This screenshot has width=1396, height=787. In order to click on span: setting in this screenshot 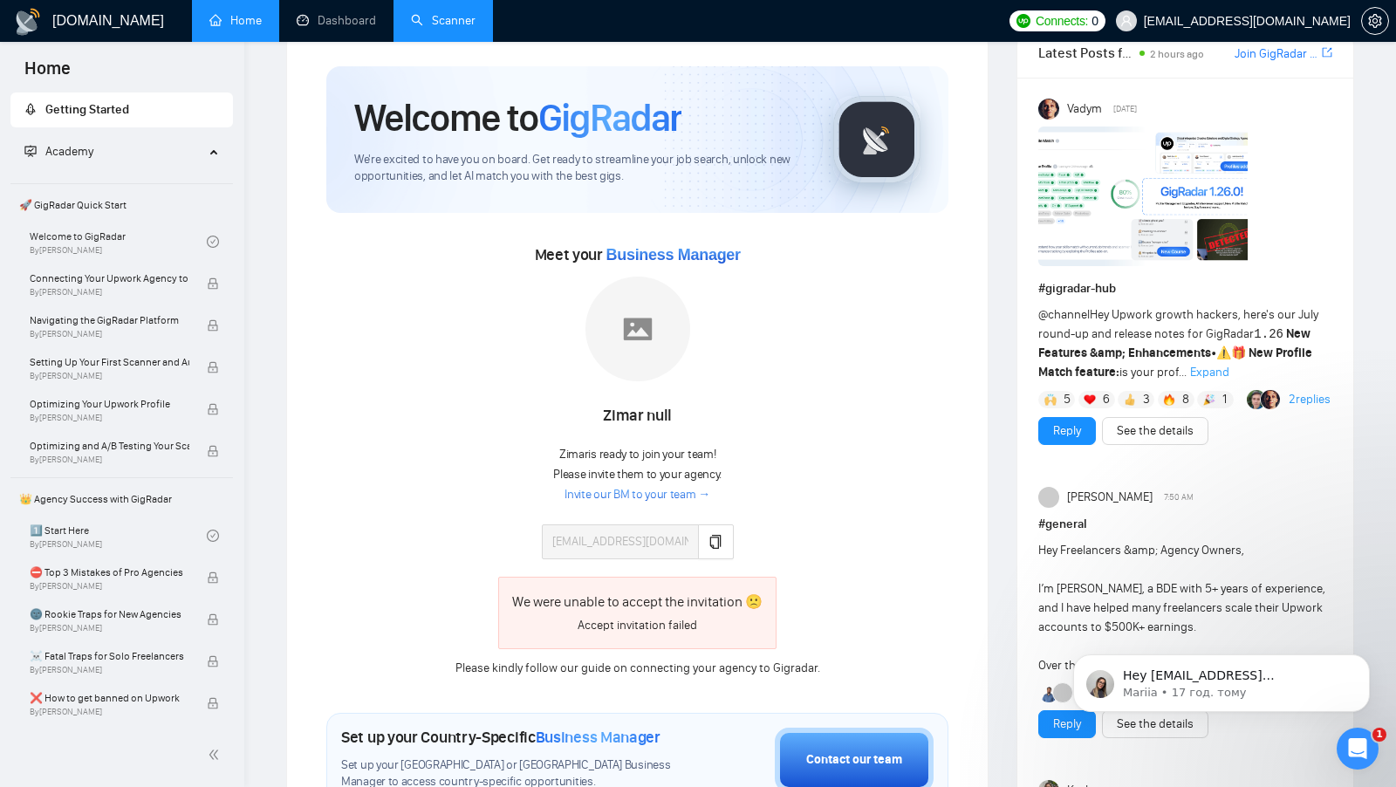, I will do `click(1375, 21)`.